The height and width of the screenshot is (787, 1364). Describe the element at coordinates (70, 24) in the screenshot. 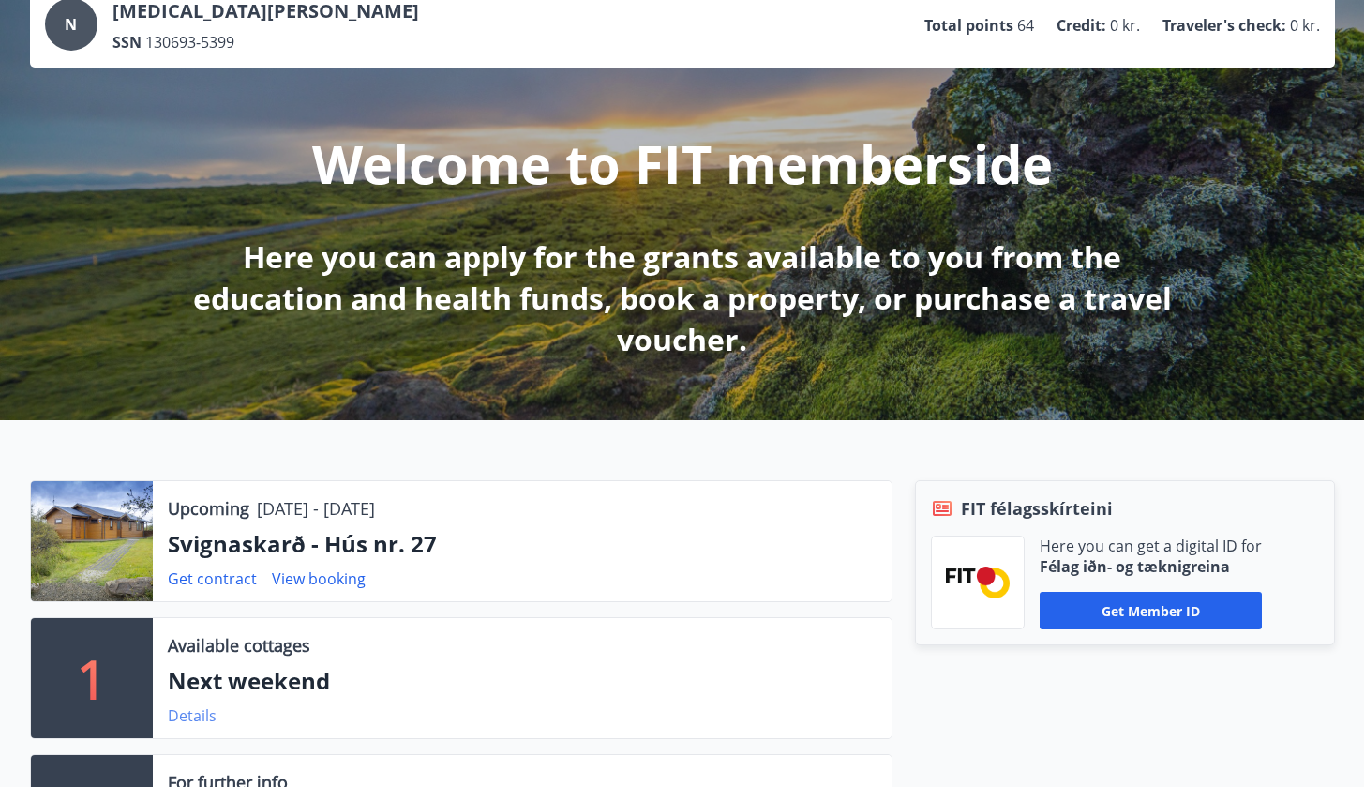

I see `span: N` at that location.